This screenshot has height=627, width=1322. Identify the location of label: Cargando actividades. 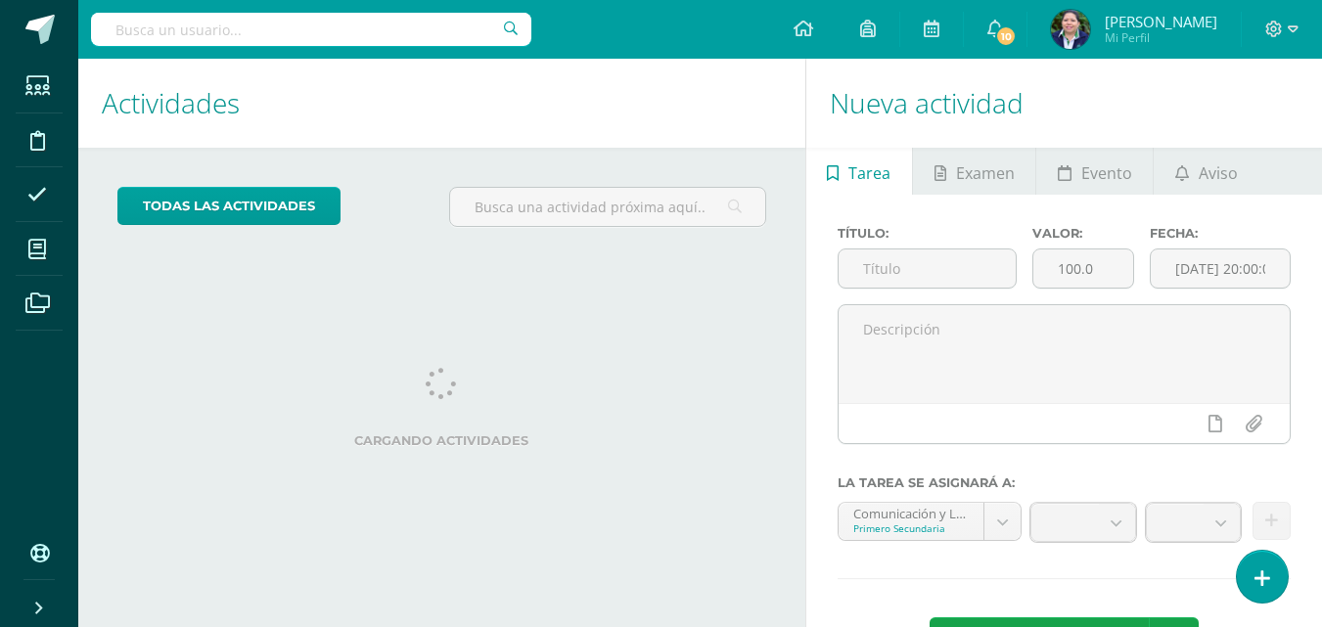
(441, 440).